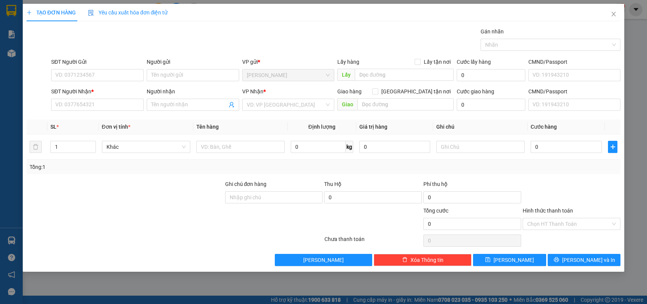 This screenshot has width=647, height=304. Describe the element at coordinates (437, 62) in the screenshot. I see `span: Lấy tận nơi` at that location.